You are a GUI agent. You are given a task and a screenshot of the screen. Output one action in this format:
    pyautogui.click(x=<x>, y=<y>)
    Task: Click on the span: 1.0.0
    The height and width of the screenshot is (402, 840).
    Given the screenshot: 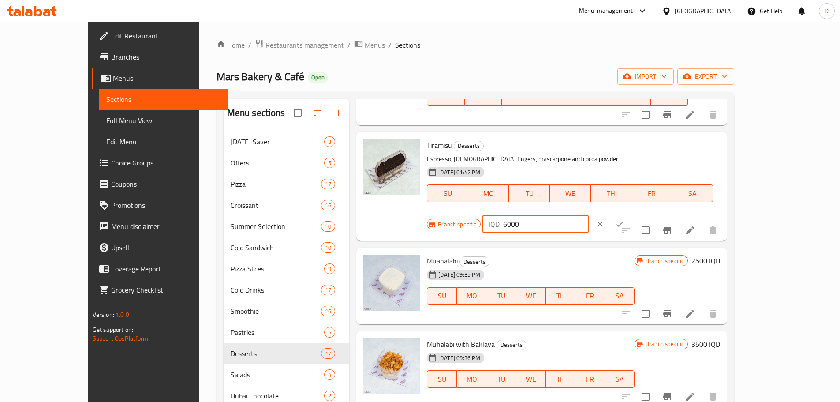 What is the action you would take?
    pyautogui.click(x=122, y=314)
    